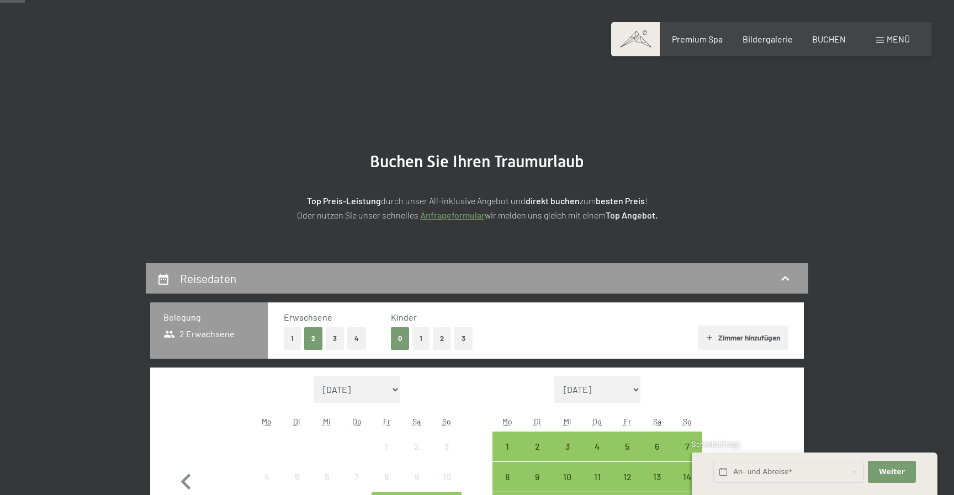 The height and width of the screenshot is (495, 954). Describe the element at coordinates (477, 208) in the screenshot. I see `p: durch unser All-inklusive Angebot und zum ! Oder nutzen Sie unser schnelles wir melden uns gleich...` at that location.